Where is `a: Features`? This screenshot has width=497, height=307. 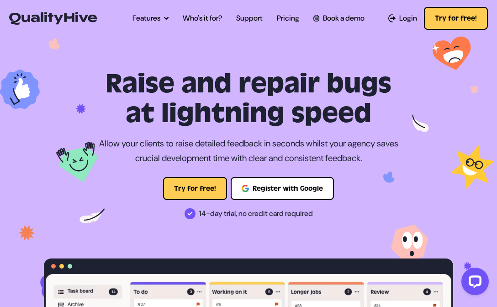 a: Features is located at coordinates (150, 18).